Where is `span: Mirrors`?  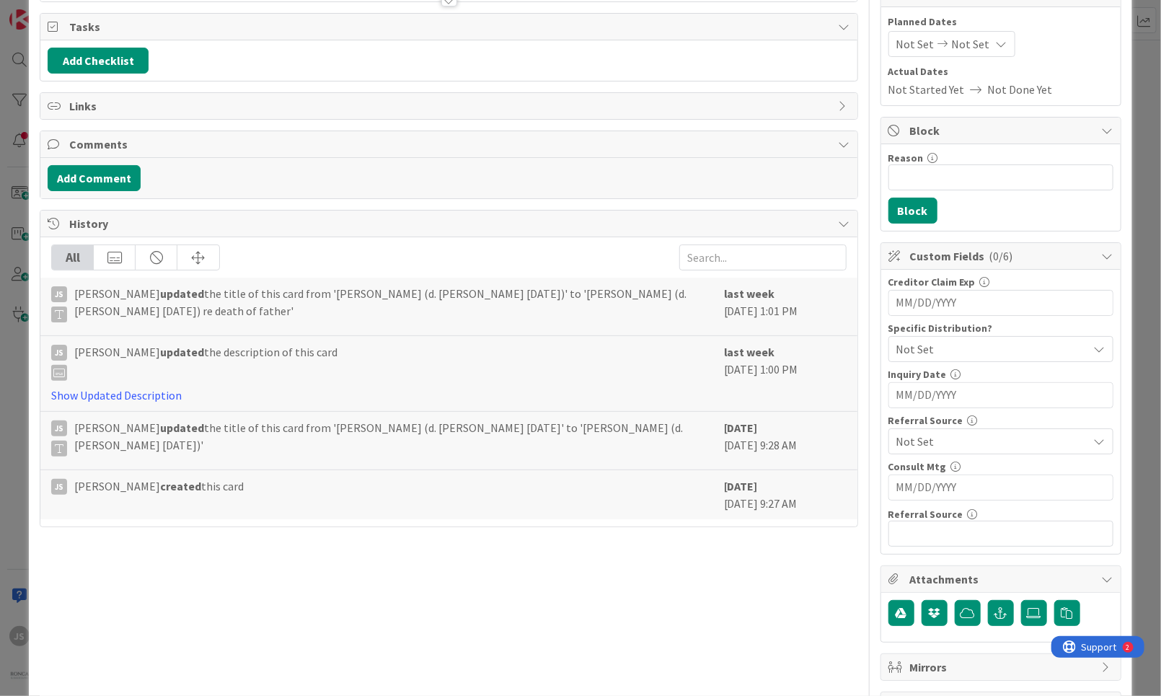 span: Mirrors is located at coordinates (1002, 667).